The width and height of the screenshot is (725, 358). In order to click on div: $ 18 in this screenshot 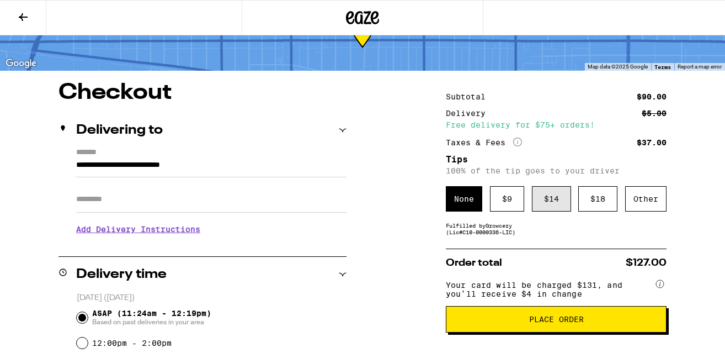, I will do `click(598, 199)`.